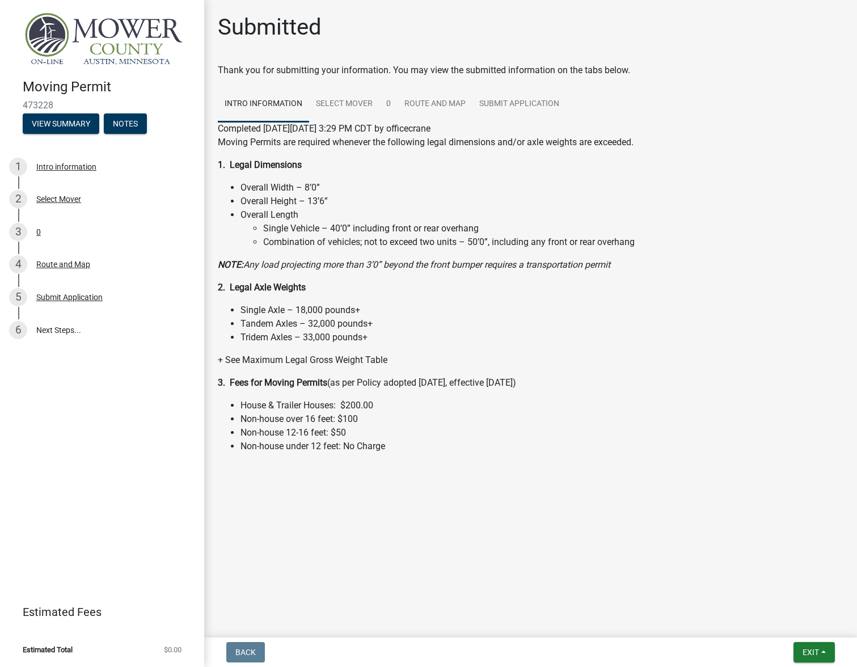  I want to click on a: Submit Application, so click(519, 104).